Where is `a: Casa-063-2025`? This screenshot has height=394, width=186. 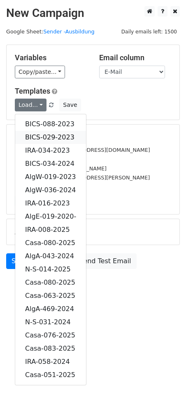
a: Casa-063-2025 is located at coordinates (51, 296).